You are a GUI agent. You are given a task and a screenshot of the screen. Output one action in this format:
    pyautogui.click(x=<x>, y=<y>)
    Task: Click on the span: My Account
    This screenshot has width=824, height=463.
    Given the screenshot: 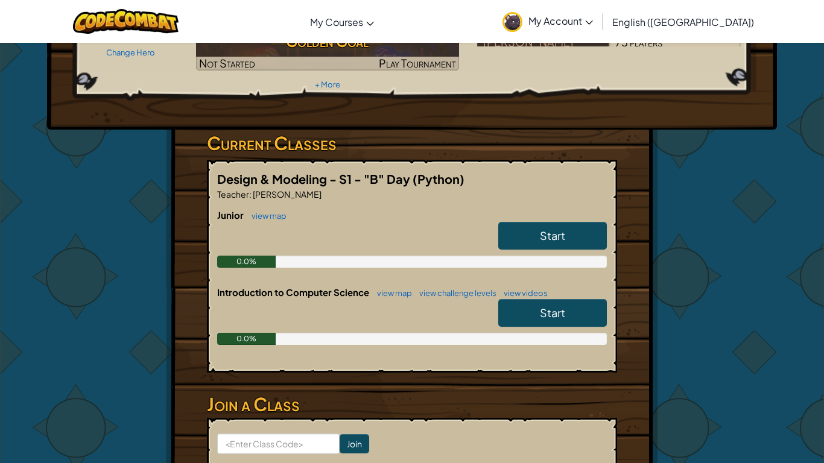 What is the action you would take?
    pyautogui.click(x=560, y=20)
    